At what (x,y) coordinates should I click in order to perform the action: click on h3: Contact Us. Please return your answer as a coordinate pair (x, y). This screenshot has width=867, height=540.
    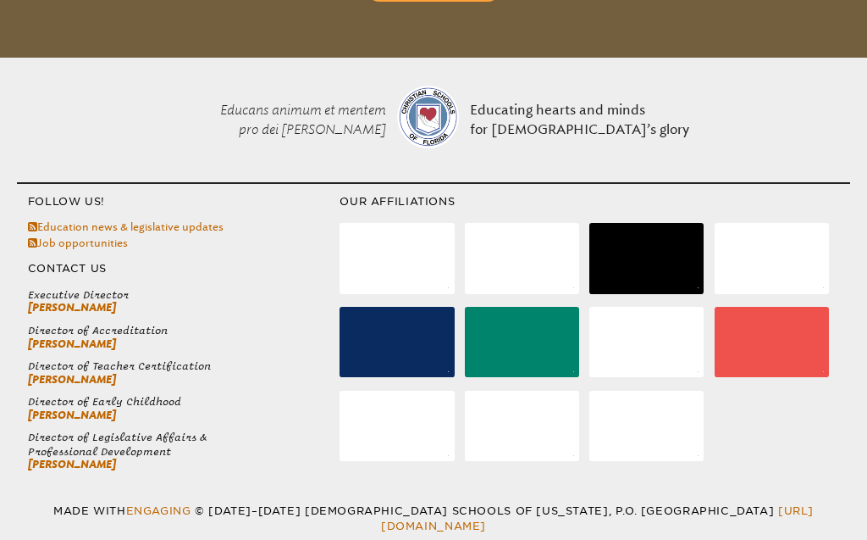
    Looking at the image, I should click on (178, 269).